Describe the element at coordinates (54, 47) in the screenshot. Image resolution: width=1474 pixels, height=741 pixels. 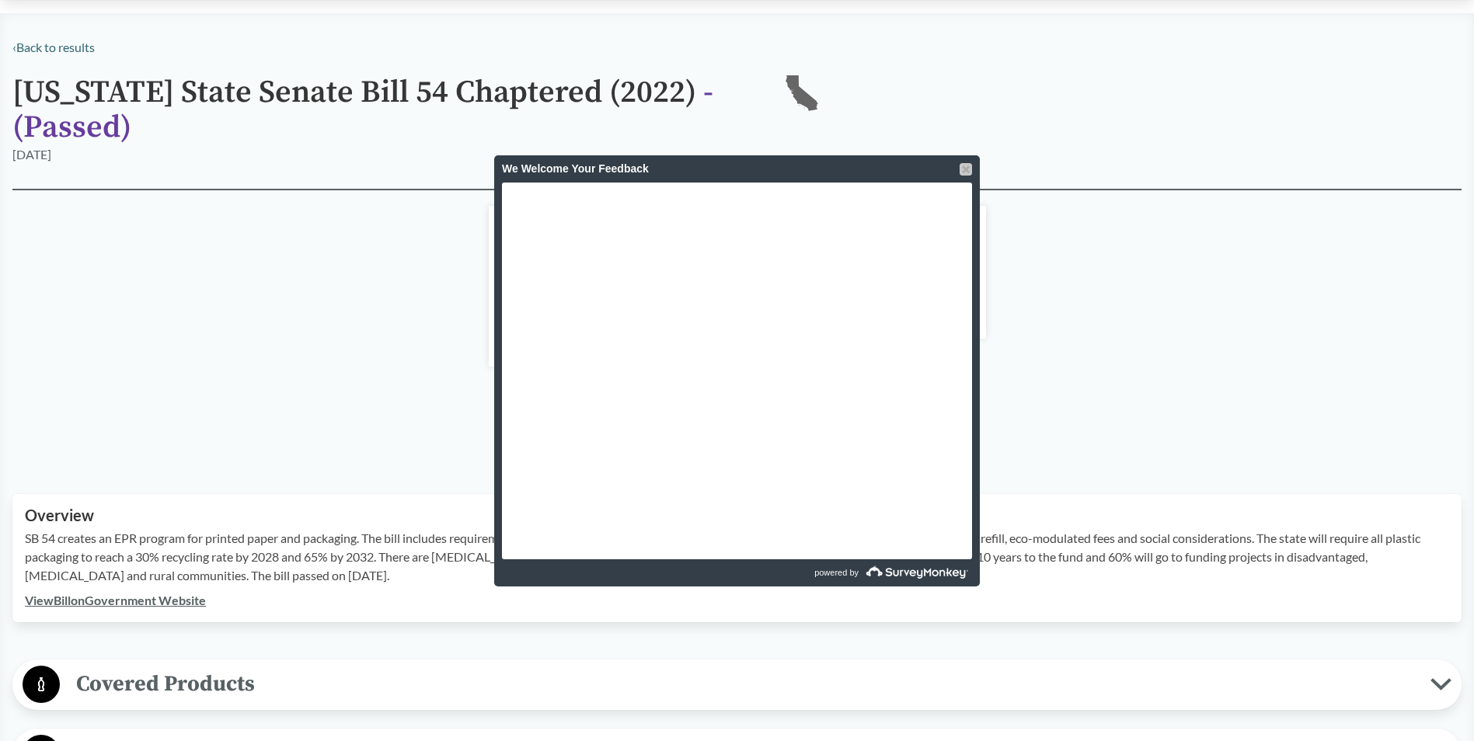
I see `a: ‹Back to results` at that location.